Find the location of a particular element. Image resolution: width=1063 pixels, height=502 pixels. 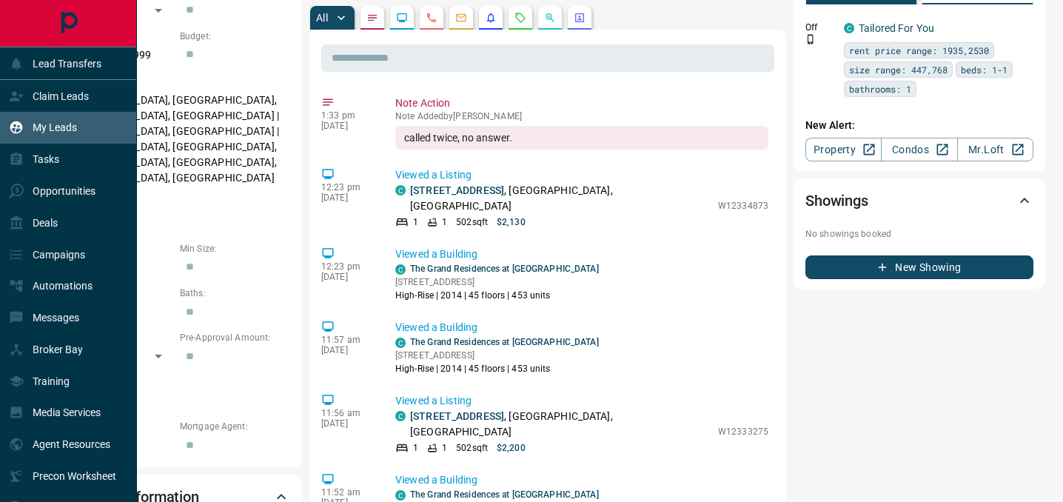

p: Pre-Approval Amount: is located at coordinates (235, 338).